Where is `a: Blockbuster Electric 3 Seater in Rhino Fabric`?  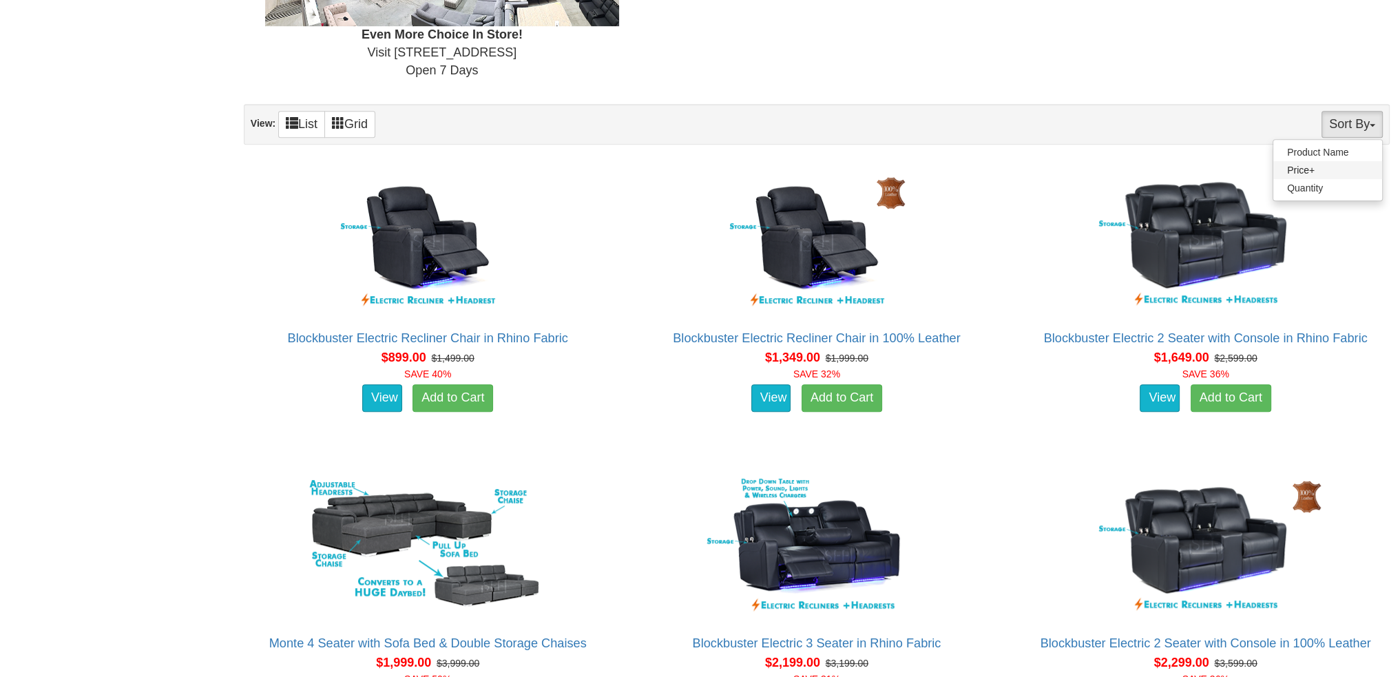
a: Blockbuster Electric 3 Seater in Rhino Fabric is located at coordinates (816, 643).